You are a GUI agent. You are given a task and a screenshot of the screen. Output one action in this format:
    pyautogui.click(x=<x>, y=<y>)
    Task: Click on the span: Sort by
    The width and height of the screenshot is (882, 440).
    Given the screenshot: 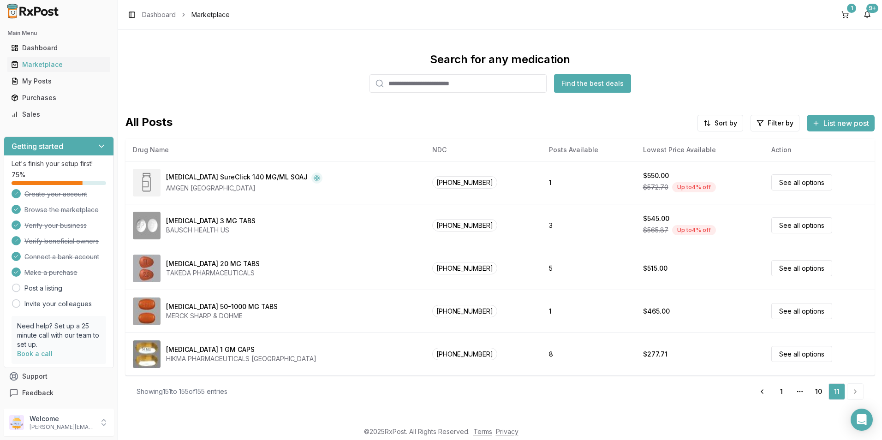 What is the action you would take?
    pyautogui.click(x=726, y=123)
    